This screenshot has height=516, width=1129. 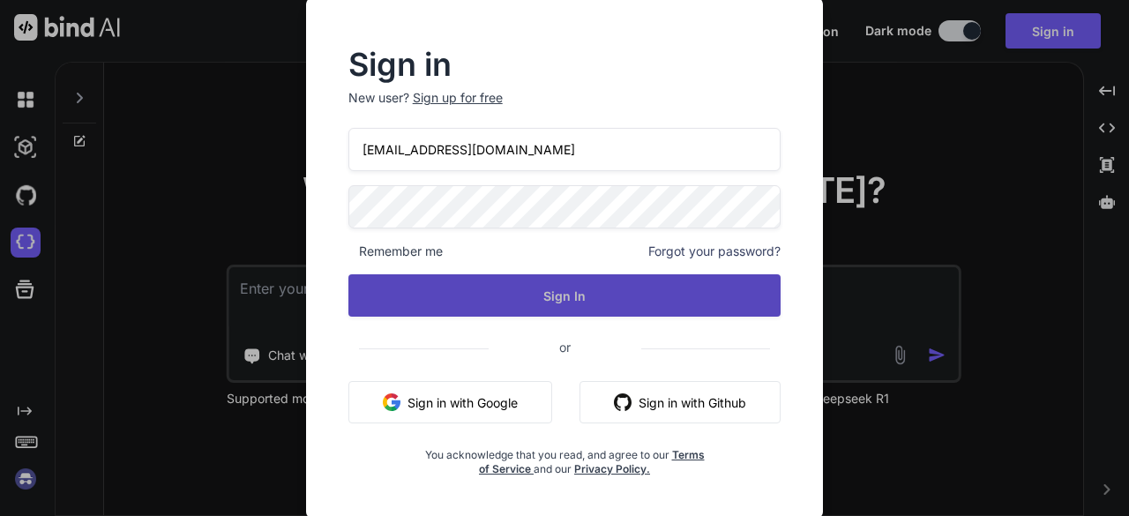 I want to click on img: google, so click(x=392, y=402).